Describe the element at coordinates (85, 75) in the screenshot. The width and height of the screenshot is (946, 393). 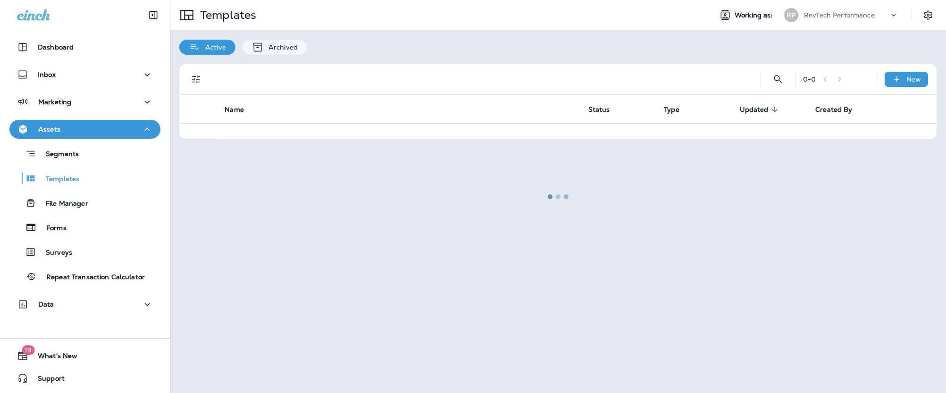
I see `button: Inbox` at that location.